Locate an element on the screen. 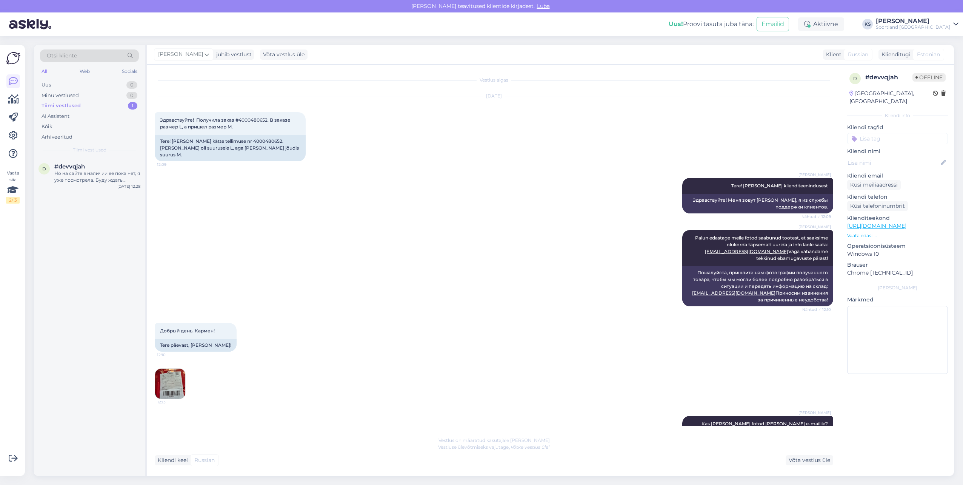 The height and width of the screenshot is (485, 963). span: #devvqjah is located at coordinates (69, 166).